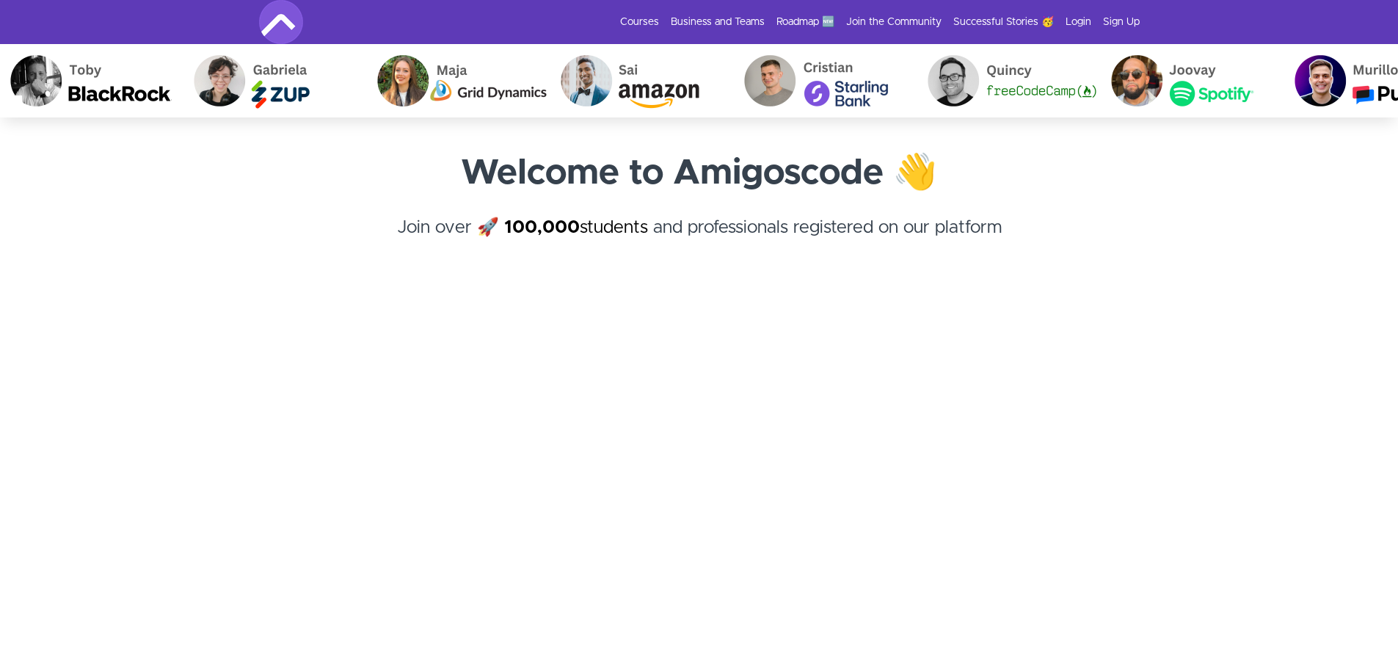  I want to click on img: Maja, so click(453, 81).